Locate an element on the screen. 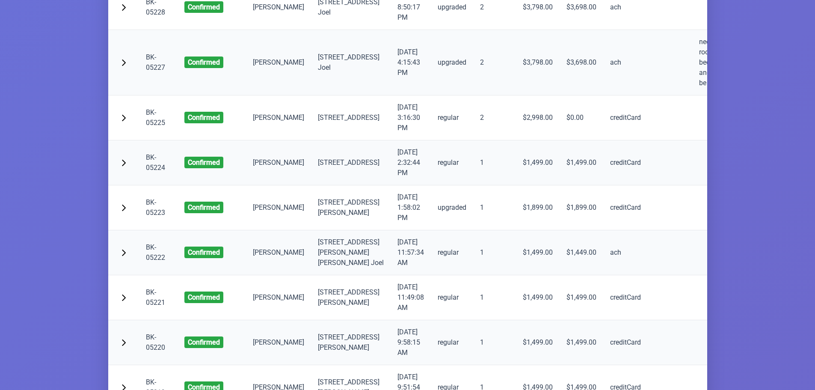 This screenshot has width=815, height=390. td: $1,449.00 is located at coordinates (581, 252).